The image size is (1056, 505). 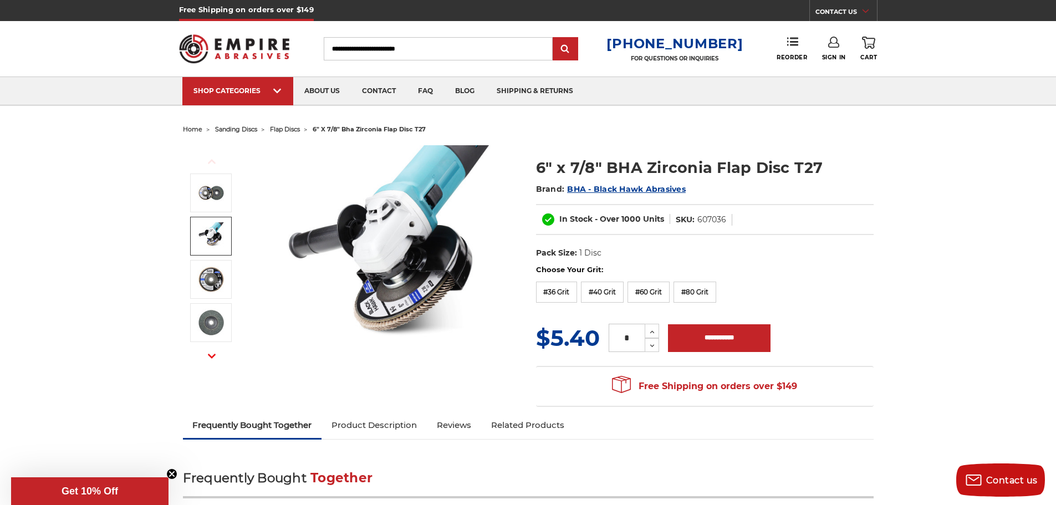 I want to click on span: Together, so click(x=342, y=478).